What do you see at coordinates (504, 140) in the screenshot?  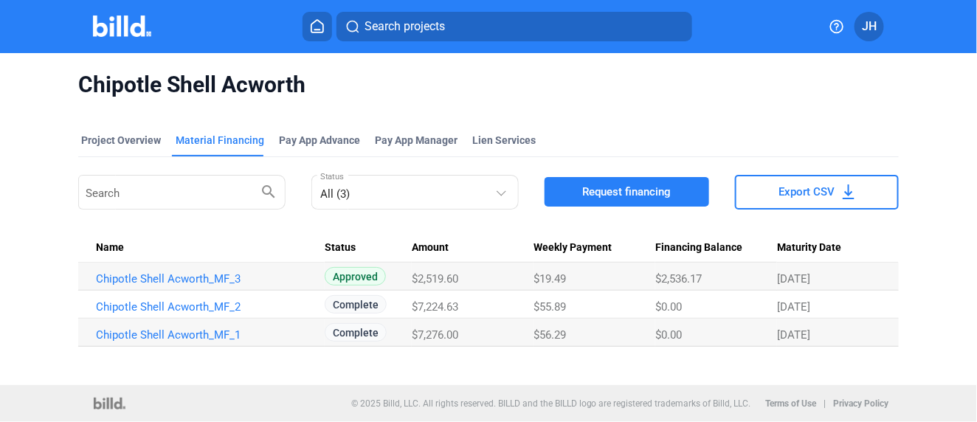 I see `div: Lien Services` at bounding box center [504, 140].